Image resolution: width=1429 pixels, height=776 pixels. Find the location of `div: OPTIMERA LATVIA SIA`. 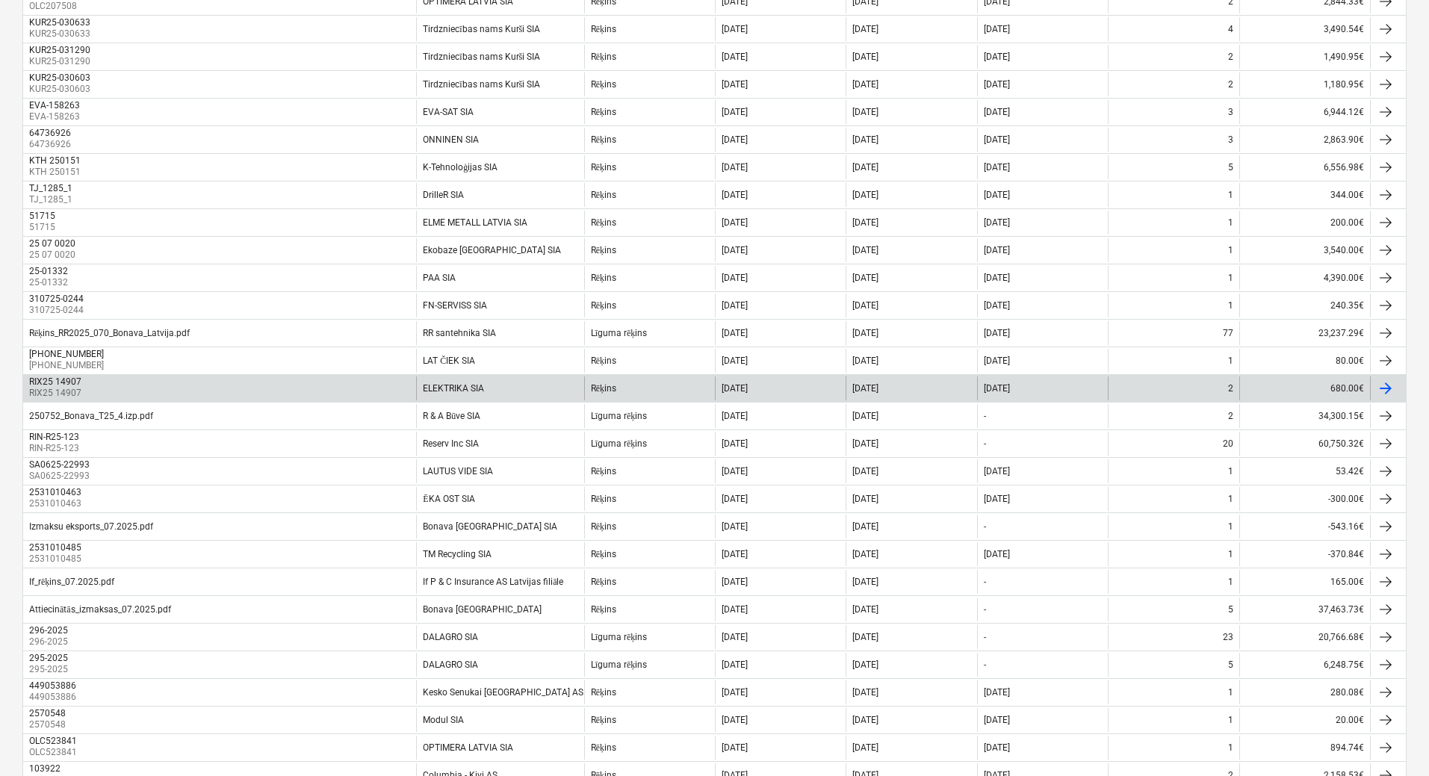

div: OPTIMERA LATVIA SIA is located at coordinates (468, 748).